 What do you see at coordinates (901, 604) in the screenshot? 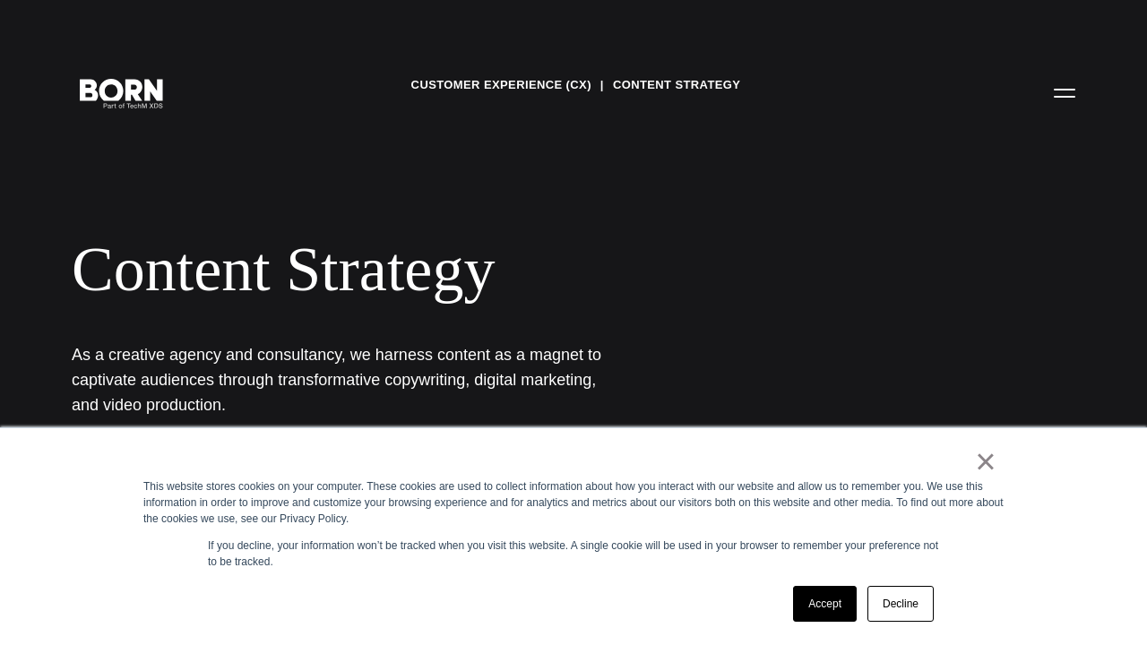
I see `a: Decline` at bounding box center [901, 604].